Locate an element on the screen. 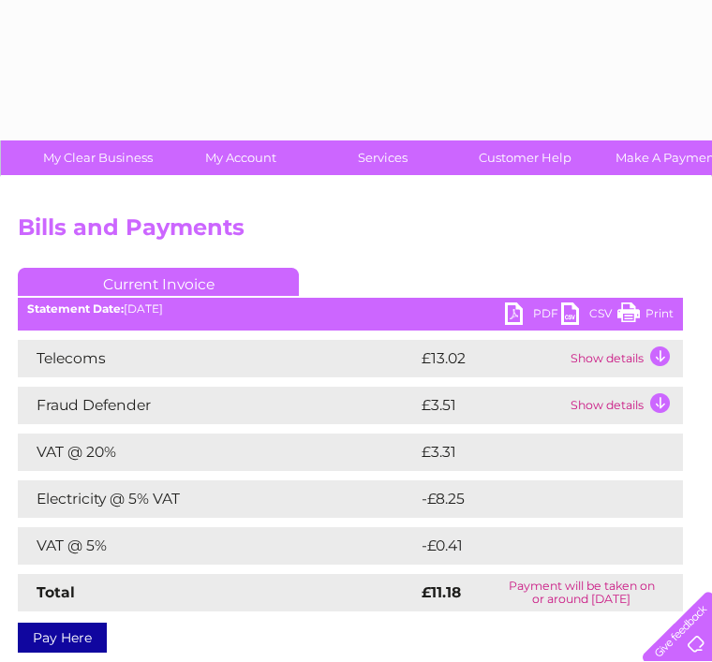 Image resolution: width=712 pixels, height=662 pixels. a: Customer Help is located at coordinates (525, 157).